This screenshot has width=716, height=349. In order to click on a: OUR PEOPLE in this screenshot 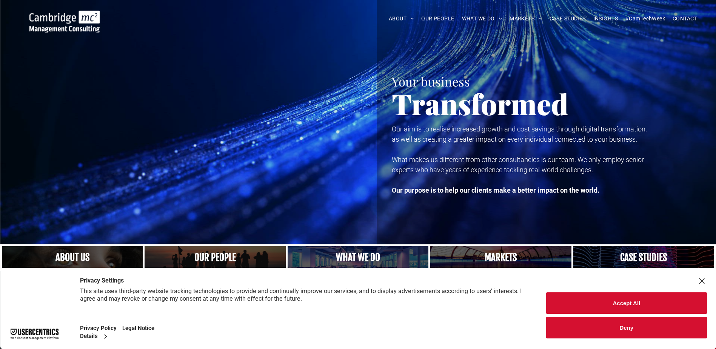, I will do `click(438, 19)`.